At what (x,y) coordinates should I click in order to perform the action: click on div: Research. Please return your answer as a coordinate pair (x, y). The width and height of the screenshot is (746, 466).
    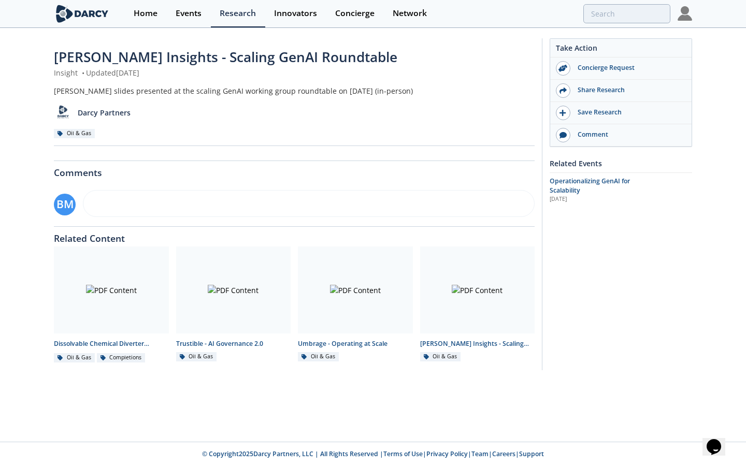
    Looking at the image, I should click on (238, 13).